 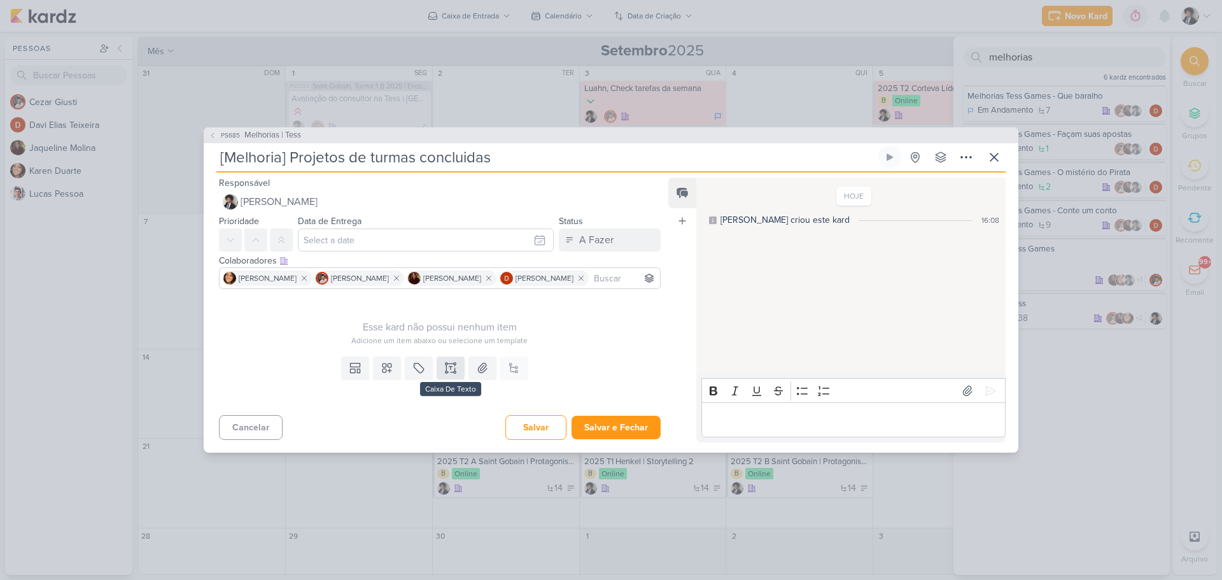 I want to click on div: Editor editing area: main, so click(x=853, y=419).